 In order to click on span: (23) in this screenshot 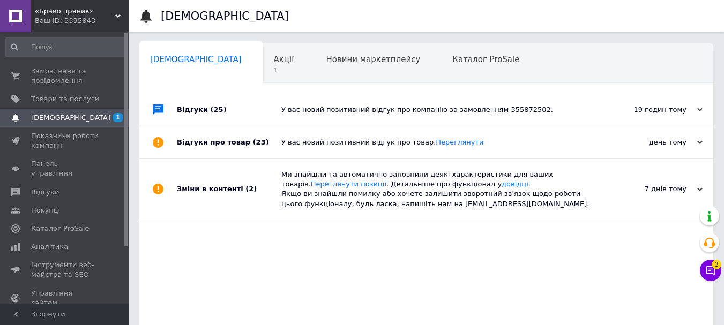, I will do `click(261, 142)`.